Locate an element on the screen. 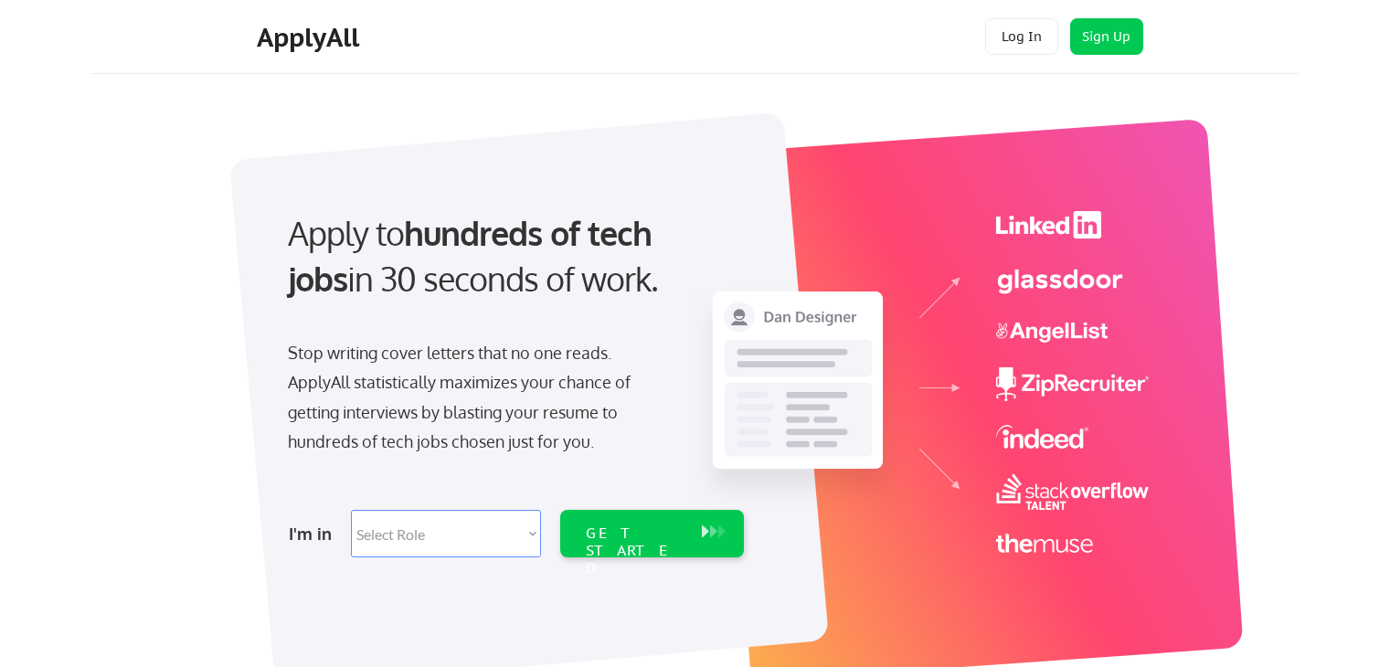 This screenshot has height=667, width=1390. div: Stop writing cover letters that no one reads. ApplyAll statistically maximizes your chance of get... is located at coordinates (475, 397).